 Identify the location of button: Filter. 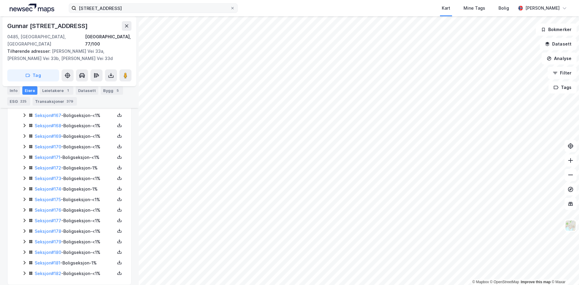
(562, 73).